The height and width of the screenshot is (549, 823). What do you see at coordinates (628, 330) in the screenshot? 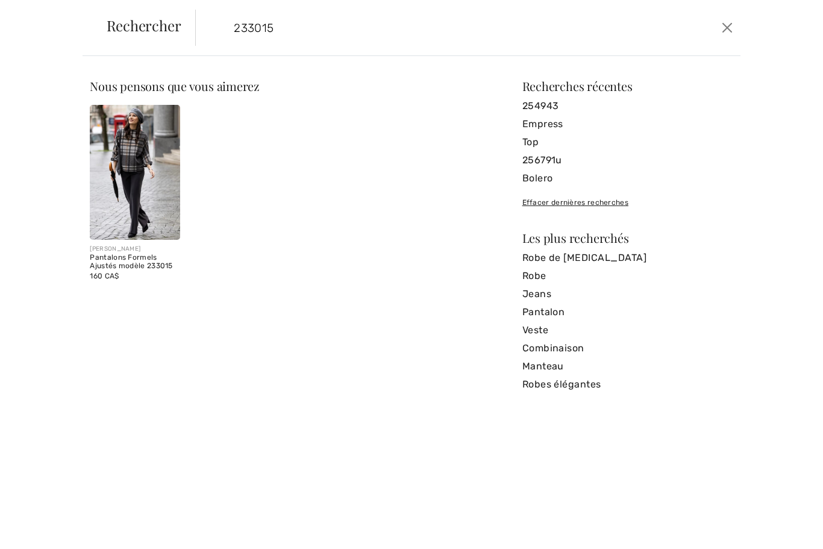
I see `a: Veste` at bounding box center [628, 330].